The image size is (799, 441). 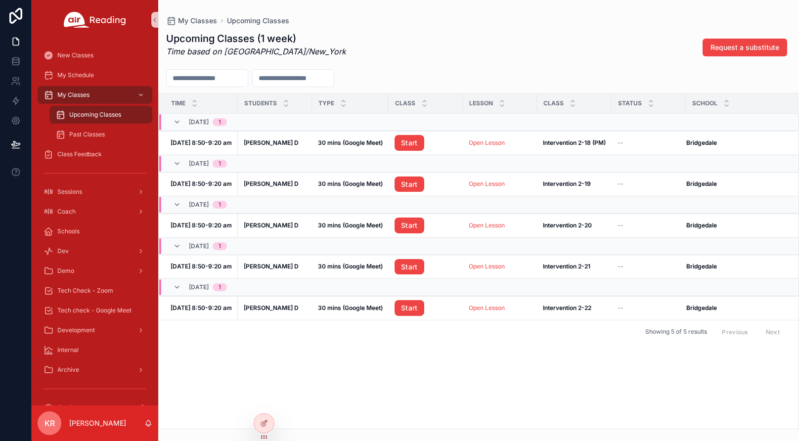 What do you see at coordinates (574, 184) in the screenshot?
I see `a: Intervention 2-19` at bounding box center [574, 184].